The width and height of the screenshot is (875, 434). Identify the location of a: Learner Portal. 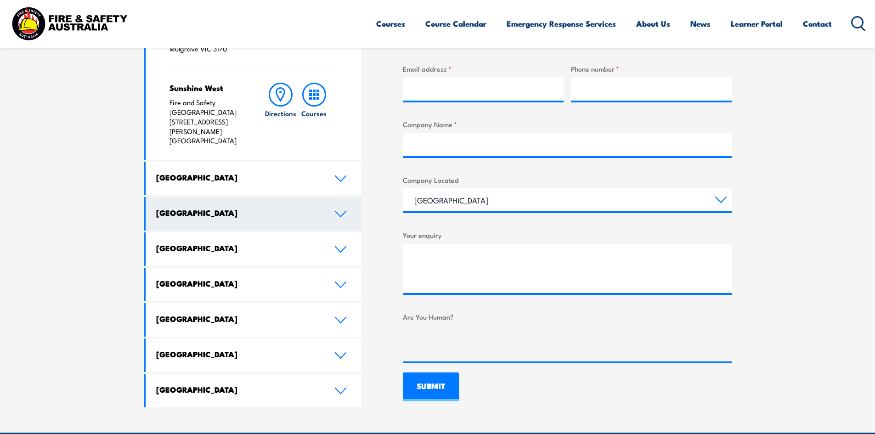
(757, 23).